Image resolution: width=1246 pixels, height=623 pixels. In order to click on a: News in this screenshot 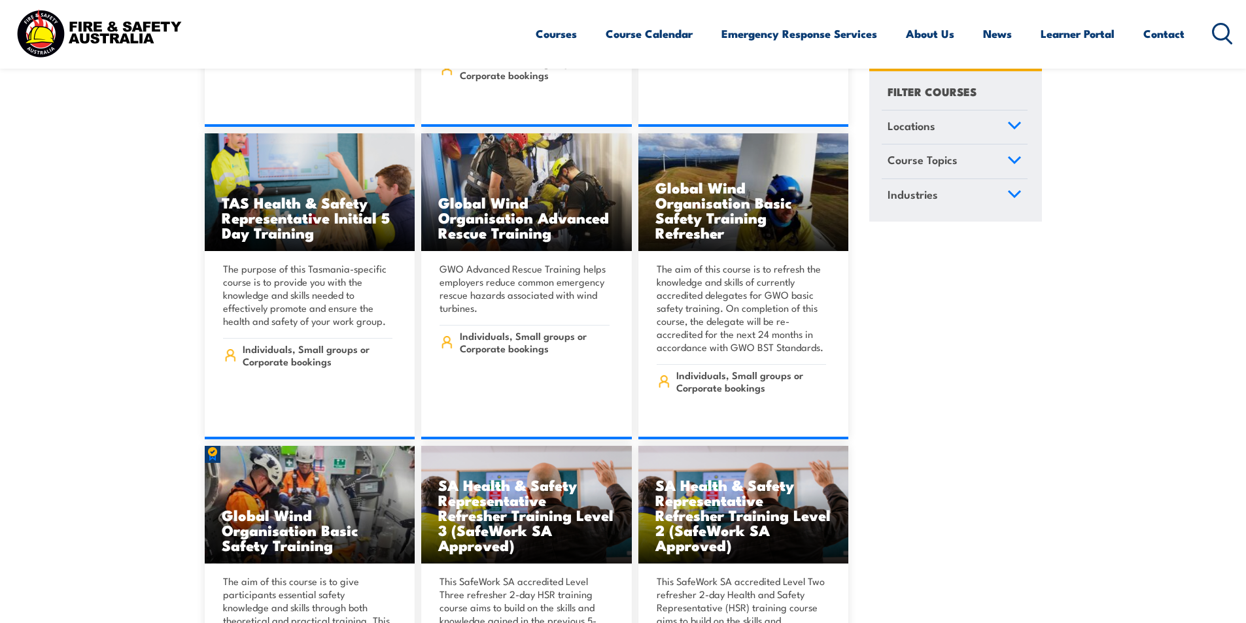, I will do `click(997, 33)`.